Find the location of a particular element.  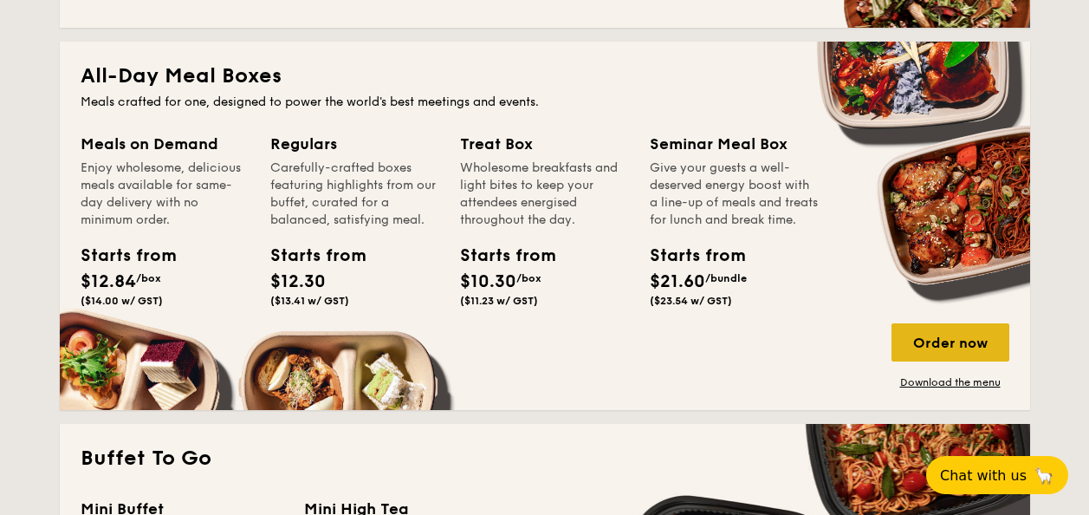

span: $12.30 is located at coordinates (298, 282).